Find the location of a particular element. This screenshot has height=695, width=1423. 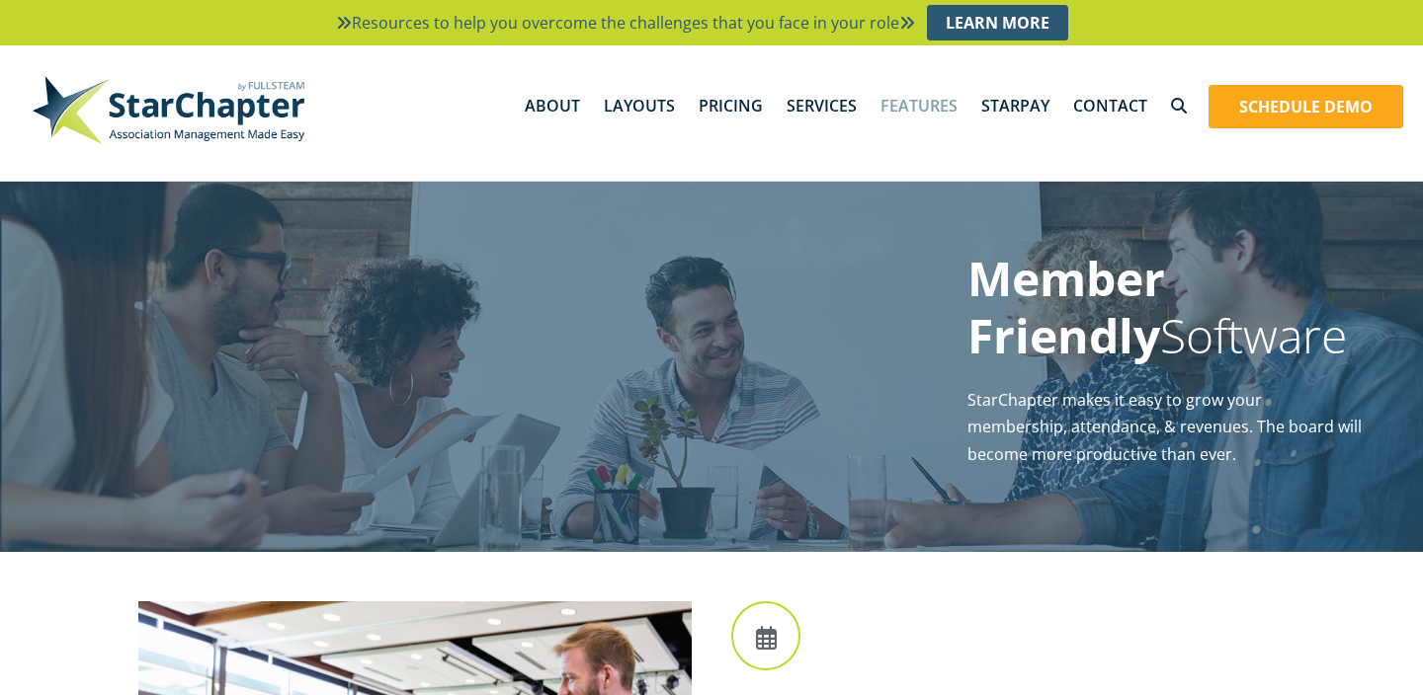

a: Contact is located at coordinates (1109, 106).